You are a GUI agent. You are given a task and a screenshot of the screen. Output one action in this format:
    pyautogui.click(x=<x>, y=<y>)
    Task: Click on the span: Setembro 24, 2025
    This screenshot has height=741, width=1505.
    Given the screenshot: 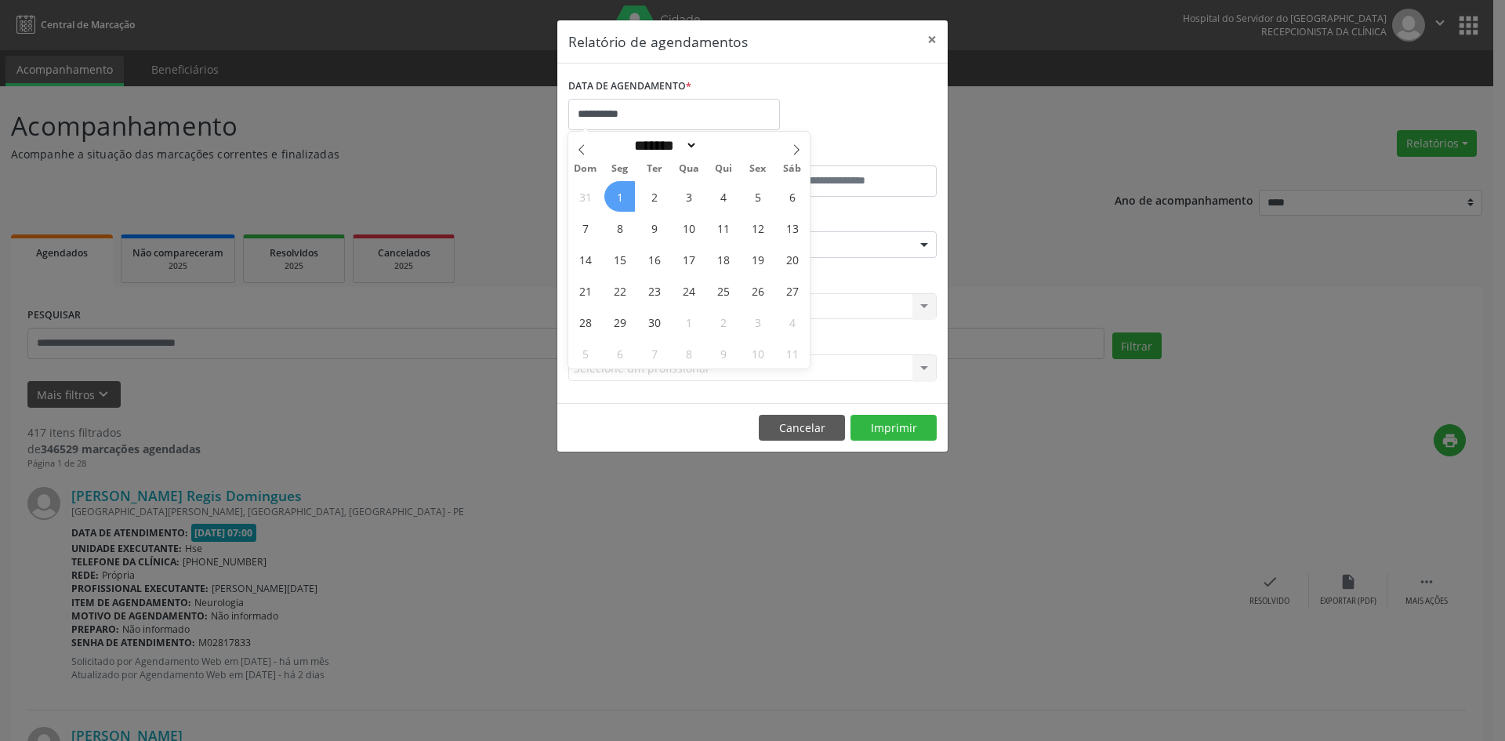 What is the action you would take?
    pyautogui.click(x=688, y=290)
    